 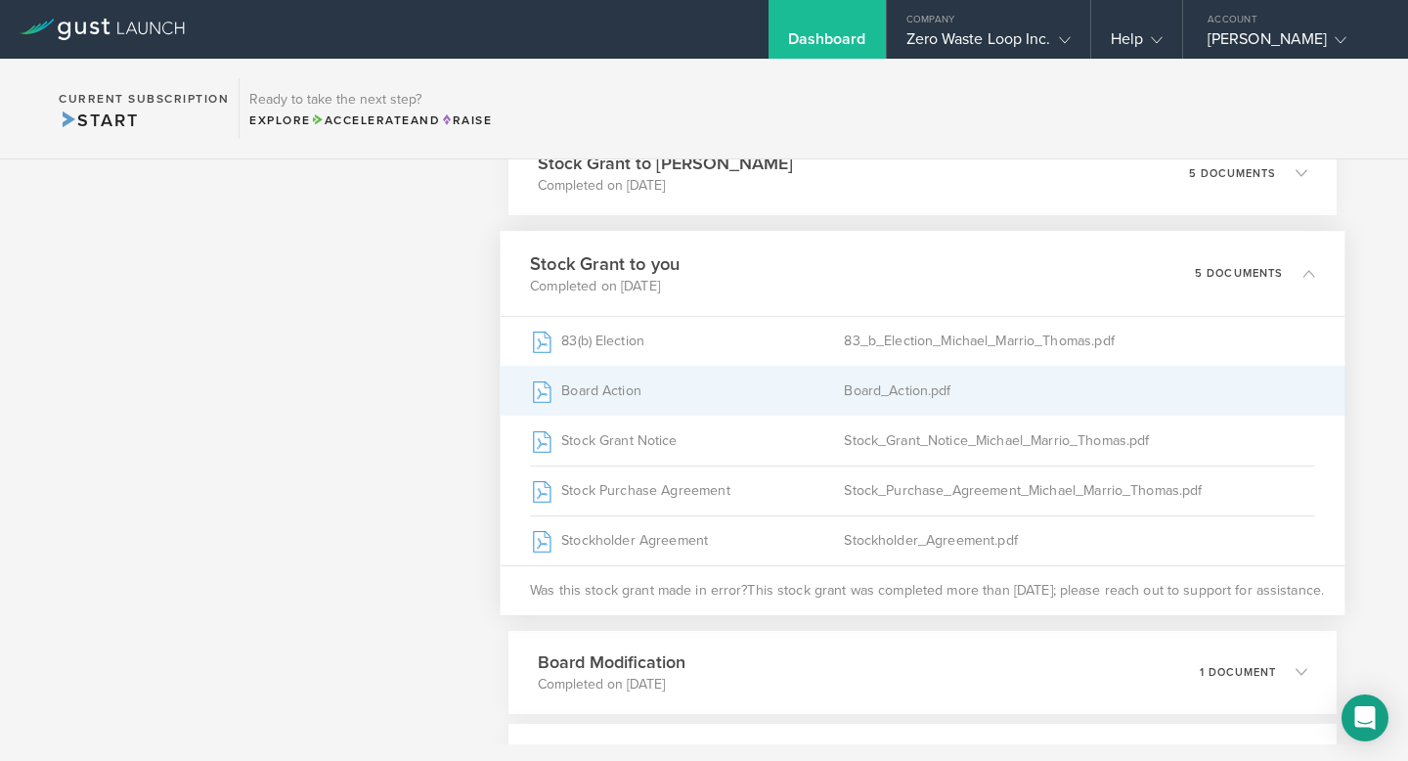 I want to click on div: 83_b_Election_Michael_Marrio_Thomas.pdf, so click(x=1080, y=340).